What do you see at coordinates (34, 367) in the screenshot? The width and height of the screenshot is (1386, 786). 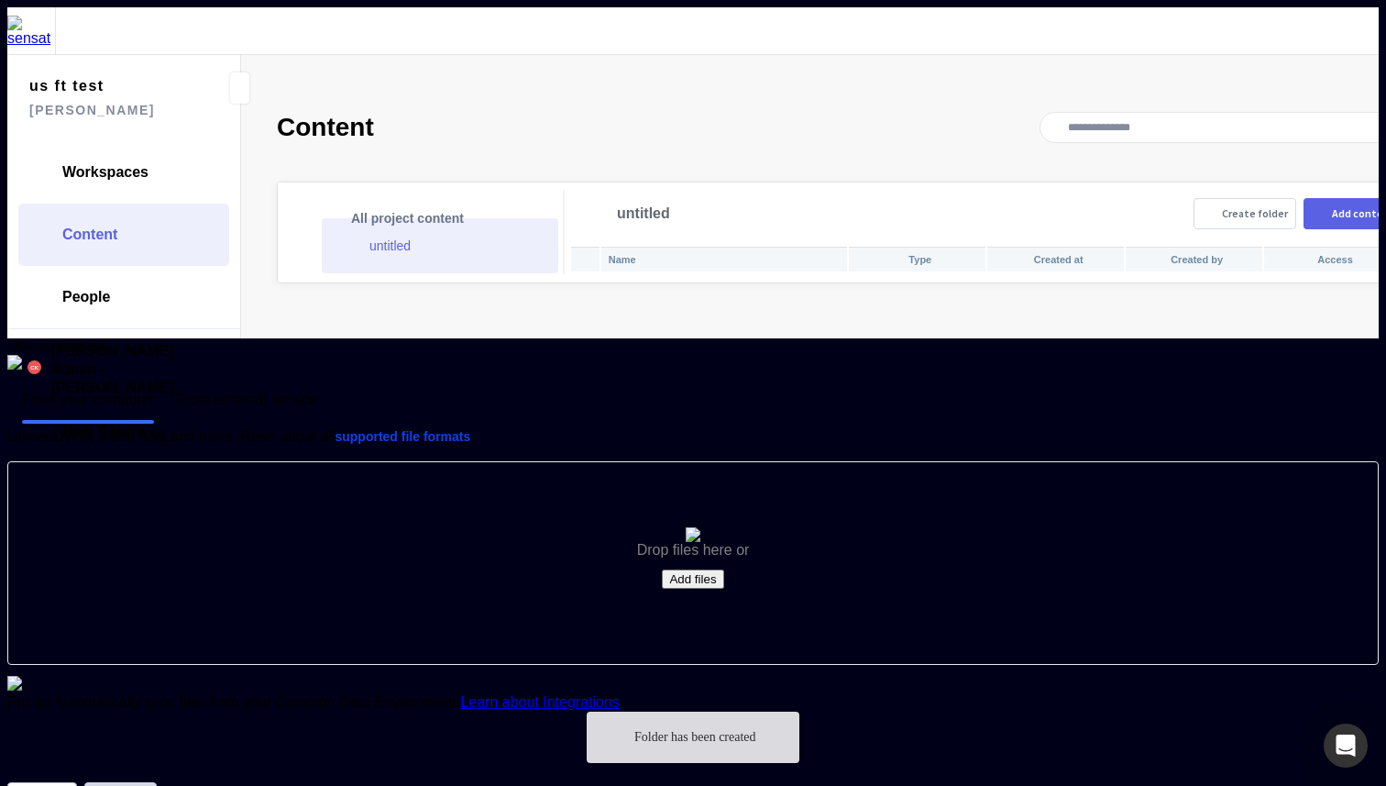 I see `text: CK` at bounding box center [34, 367].